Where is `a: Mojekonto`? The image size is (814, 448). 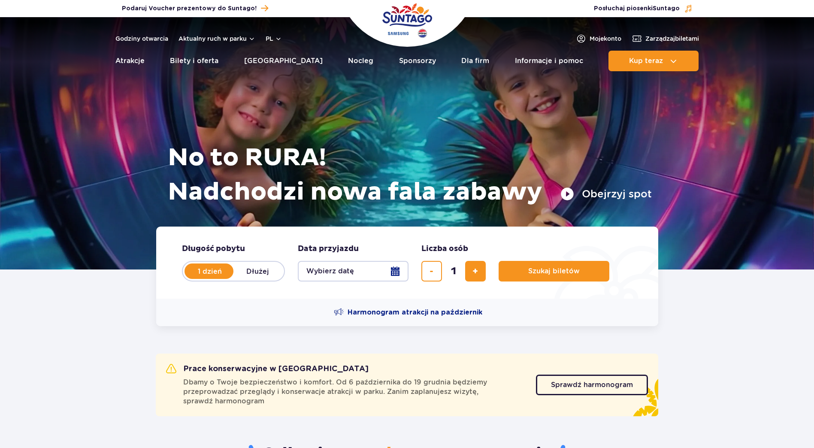 a: Mojekonto is located at coordinates (598, 39).